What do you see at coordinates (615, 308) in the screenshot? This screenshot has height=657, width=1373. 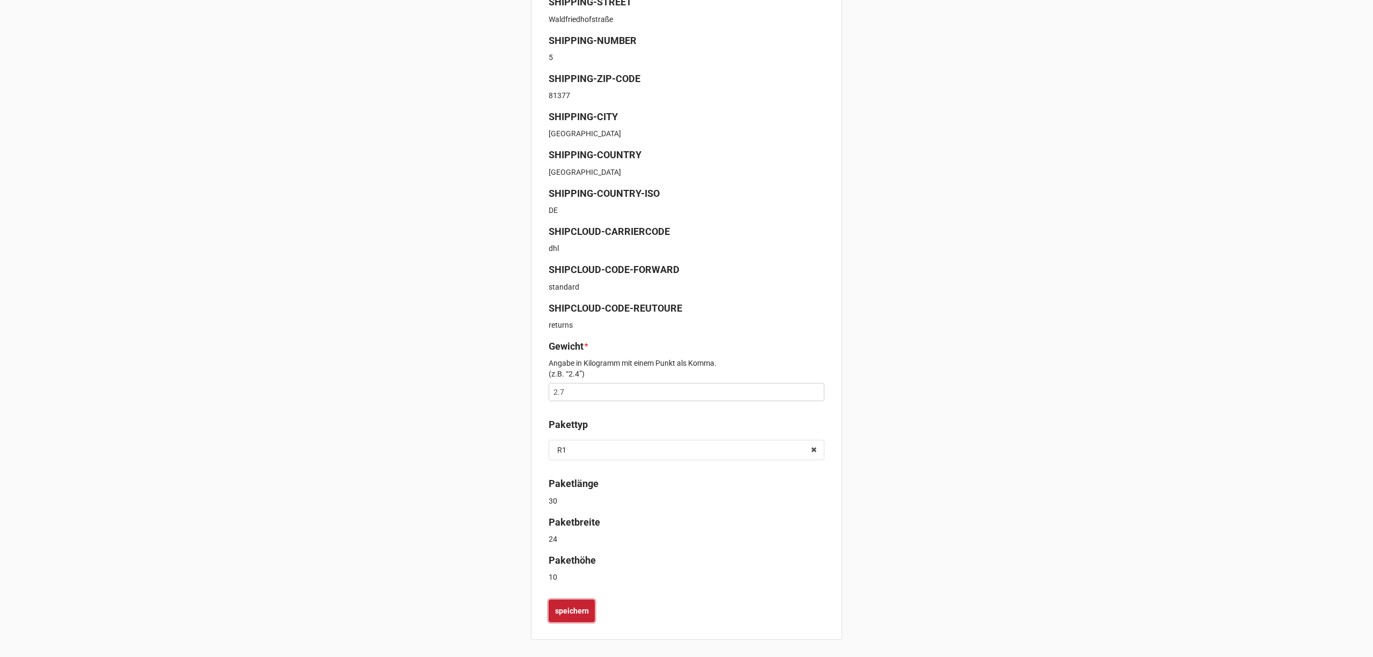 I see `b: SHIPCLOUD-CODE-REUTOURE` at bounding box center [615, 308].